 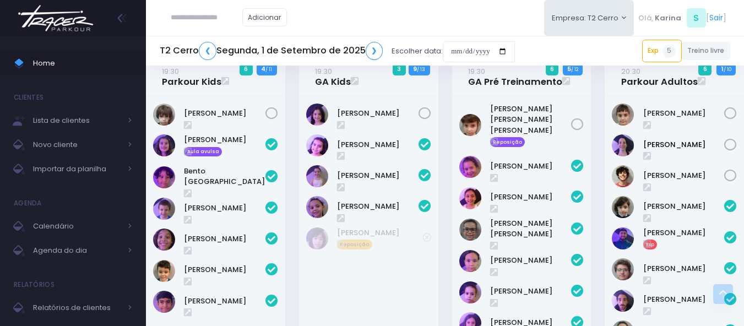 I want to click on img: Tereza Sampaio, so click(x=317, y=238).